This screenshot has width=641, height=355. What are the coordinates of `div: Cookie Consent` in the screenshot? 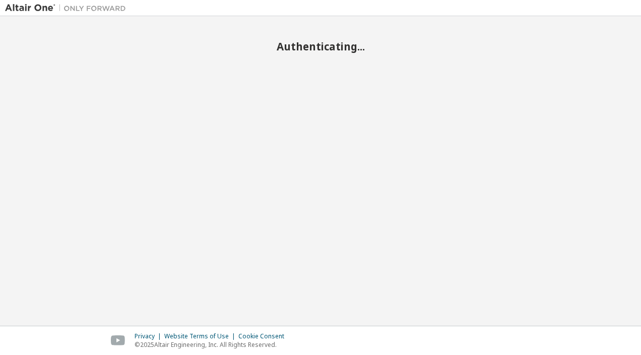 It's located at (264, 336).